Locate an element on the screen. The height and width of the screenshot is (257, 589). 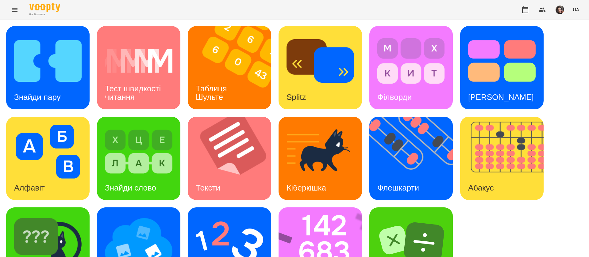
a: КіберкішкаКіберкішка is located at coordinates (320, 159).